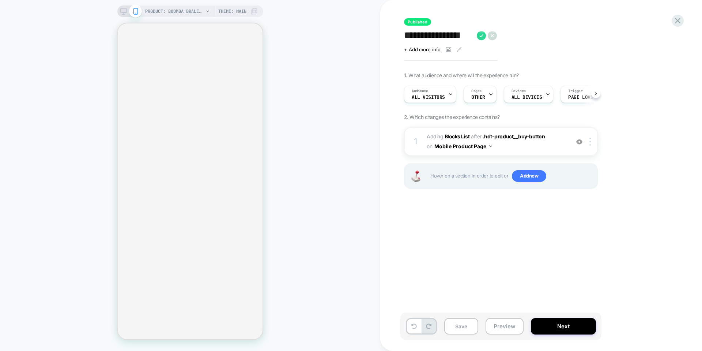 This screenshot has width=702, height=351. What do you see at coordinates (564, 326) in the screenshot?
I see `button: Next` at bounding box center [564, 326].